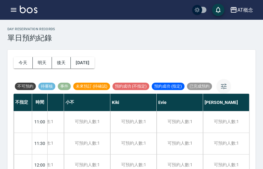  Describe the element at coordinates (131, 86) in the screenshot. I see `span: 預約成功 (不指定)` at that location.